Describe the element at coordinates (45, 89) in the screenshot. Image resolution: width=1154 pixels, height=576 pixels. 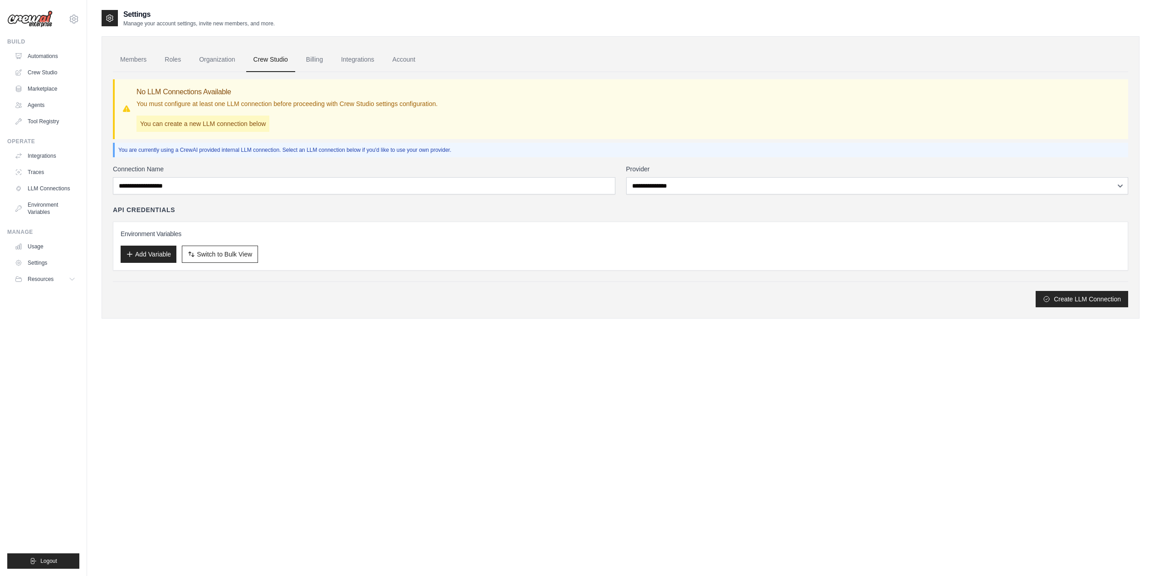
I see `a: Marketplace` at that location.